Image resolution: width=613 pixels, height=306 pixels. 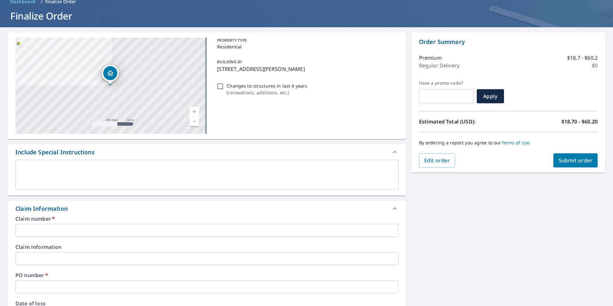 I want to click on p: PROPERTY TYPE, so click(x=306, y=40).